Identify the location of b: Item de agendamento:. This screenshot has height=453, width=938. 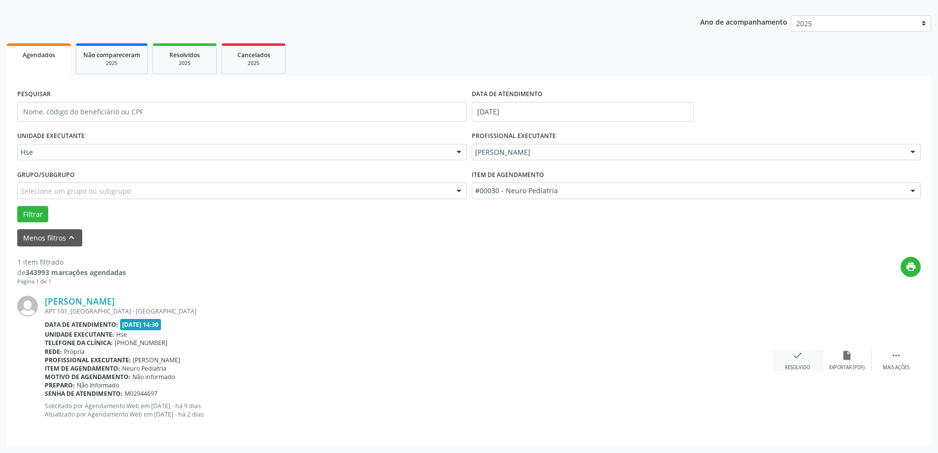
(82, 368).